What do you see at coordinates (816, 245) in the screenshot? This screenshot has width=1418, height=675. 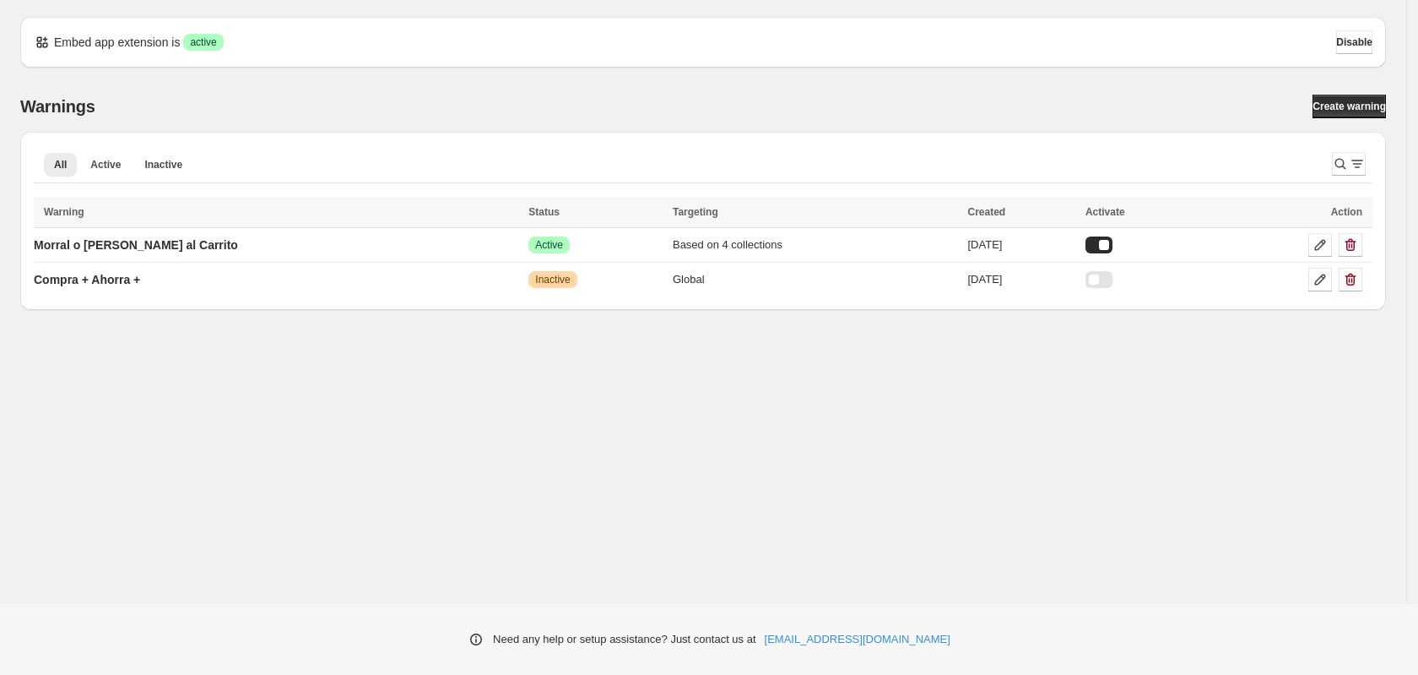 I see `div: Based on 4 collections` at bounding box center [816, 245].